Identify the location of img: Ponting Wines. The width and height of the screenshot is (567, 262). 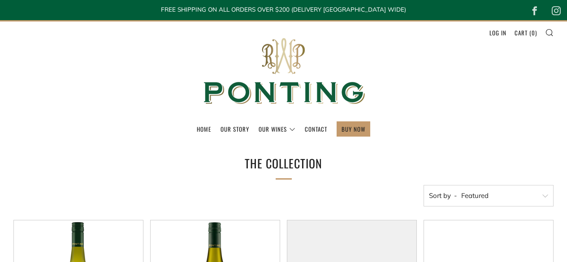
(284, 71).